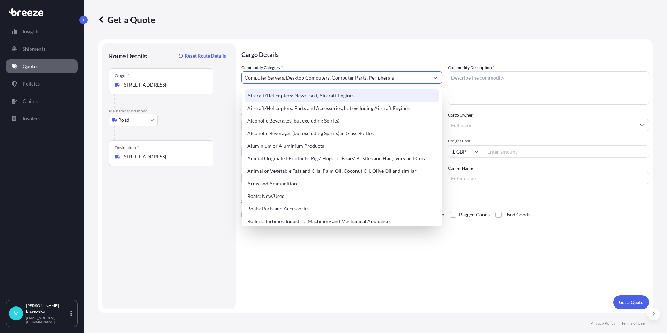 This screenshot has height=333, width=667. I want to click on div: Aircraft/Helicopters: New/Used, Aircraft Engines, so click(342, 96).